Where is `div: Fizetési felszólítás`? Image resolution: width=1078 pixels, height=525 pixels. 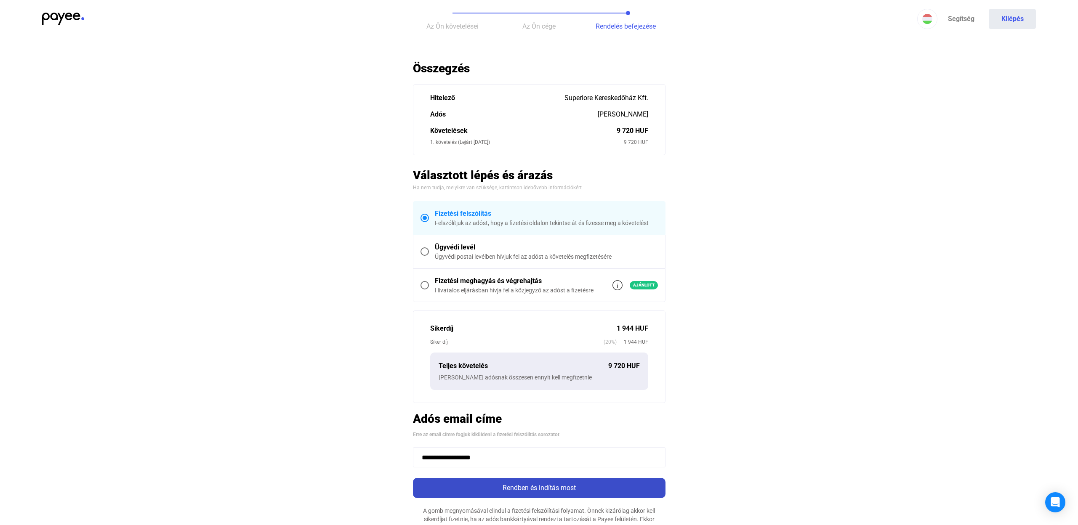
div: Fizetési felszólítás is located at coordinates (546, 214).